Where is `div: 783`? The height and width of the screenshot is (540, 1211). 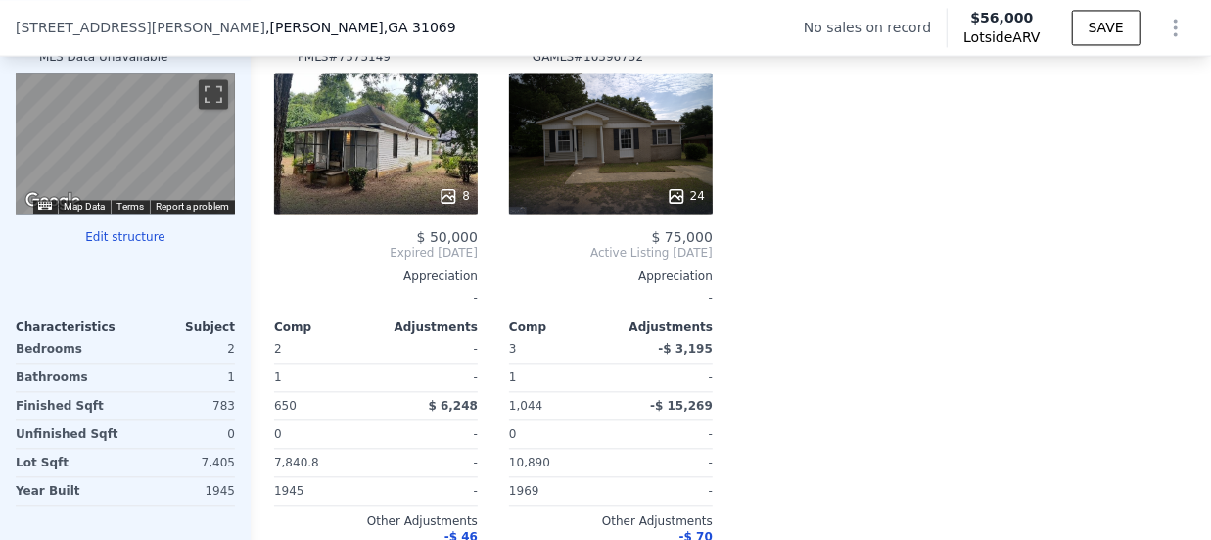 div: 783 is located at coordinates (182, 405).